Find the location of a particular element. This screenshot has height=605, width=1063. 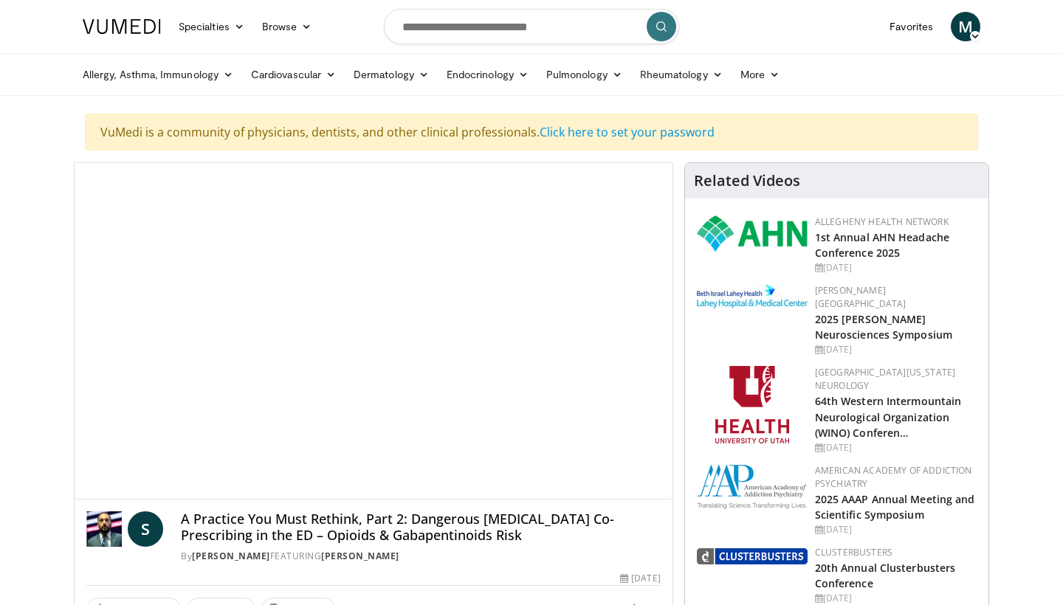

a: 1st Annual AHN Headache Conference 2025 is located at coordinates (882, 245).